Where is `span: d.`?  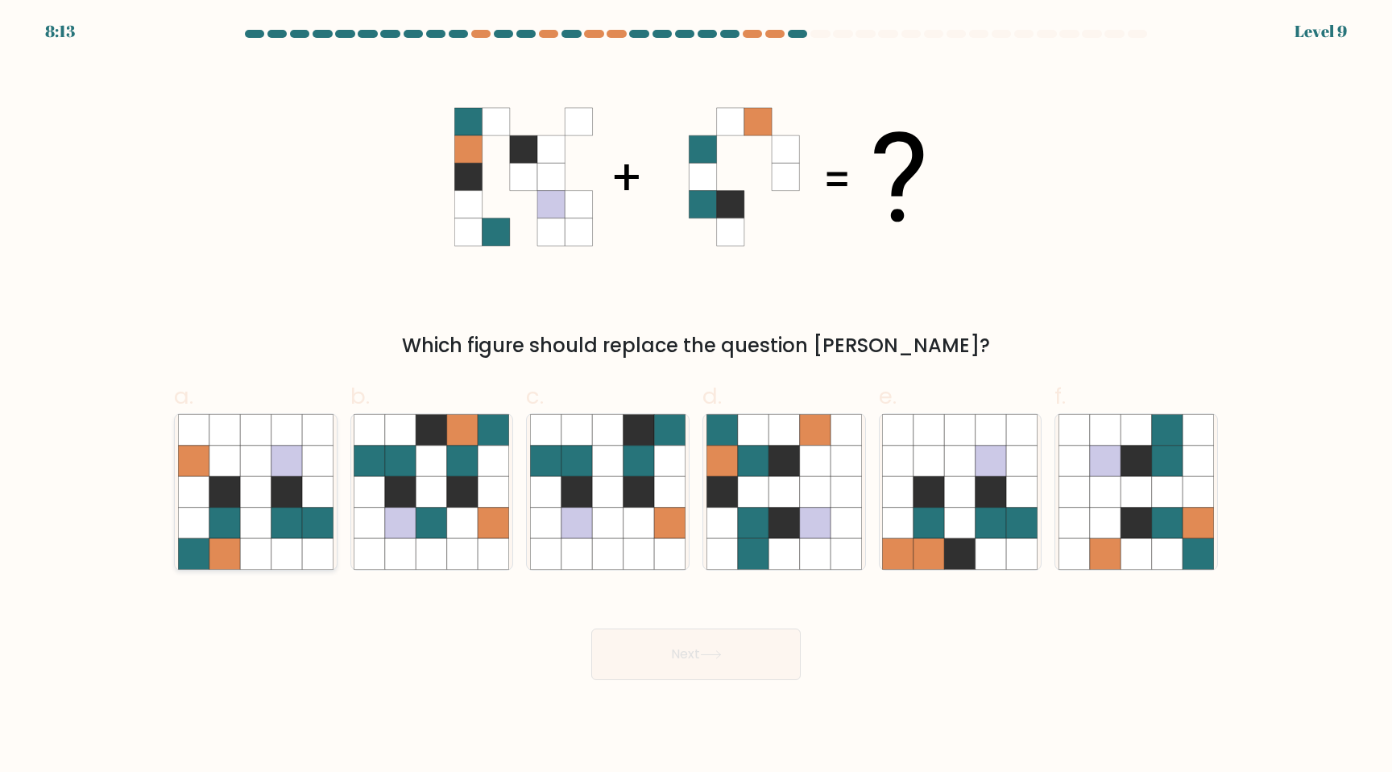
span: d. is located at coordinates (712, 396).